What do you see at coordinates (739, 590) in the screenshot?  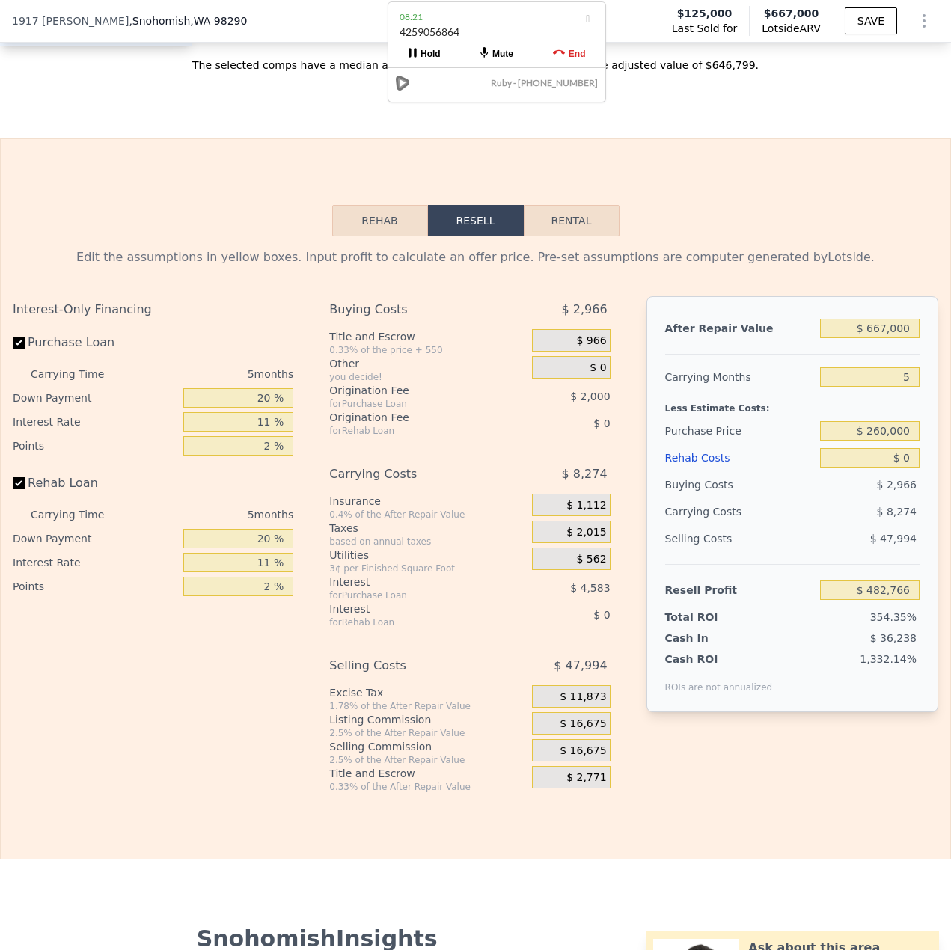 I see `div: Resell Profit` at bounding box center [739, 590].